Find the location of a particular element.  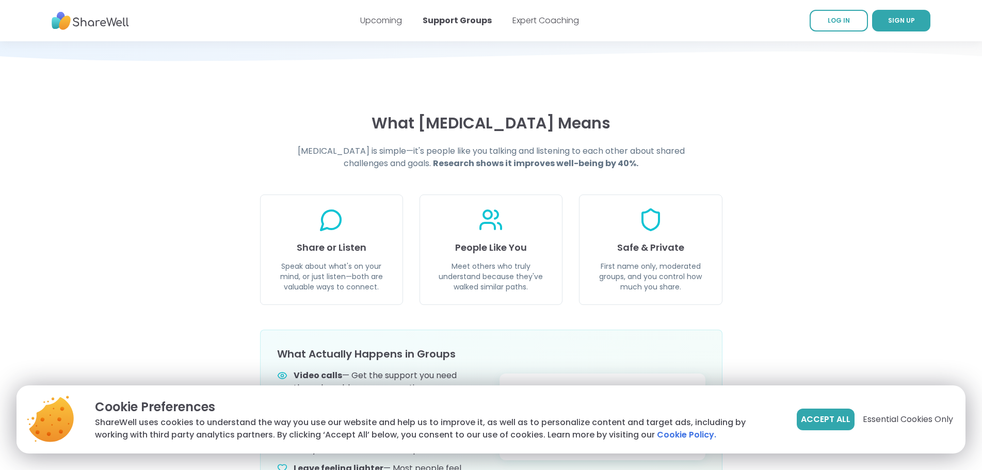

a: LOG IN is located at coordinates (838, 21).